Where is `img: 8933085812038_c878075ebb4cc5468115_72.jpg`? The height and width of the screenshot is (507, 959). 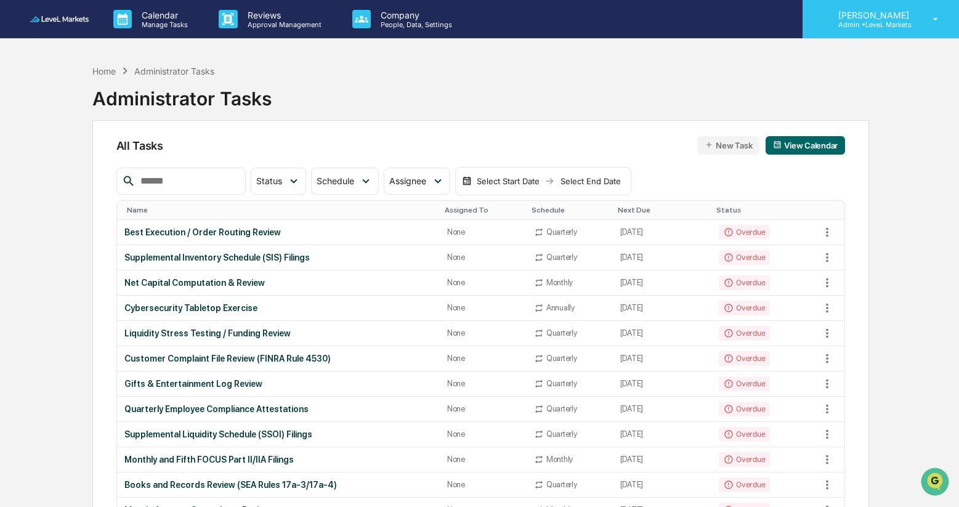 img: 8933085812038_c878075ebb4cc5468115_72.jpg is located at coordinates (37, 105).